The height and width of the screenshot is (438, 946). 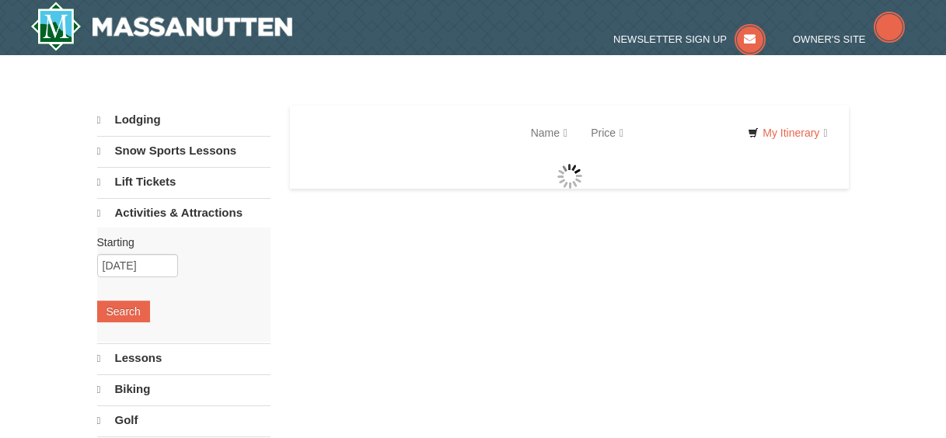 What do you see at coordinates (183, 389) in the screenshot?
I see `a: Biking` at bounding box center [183, 389].